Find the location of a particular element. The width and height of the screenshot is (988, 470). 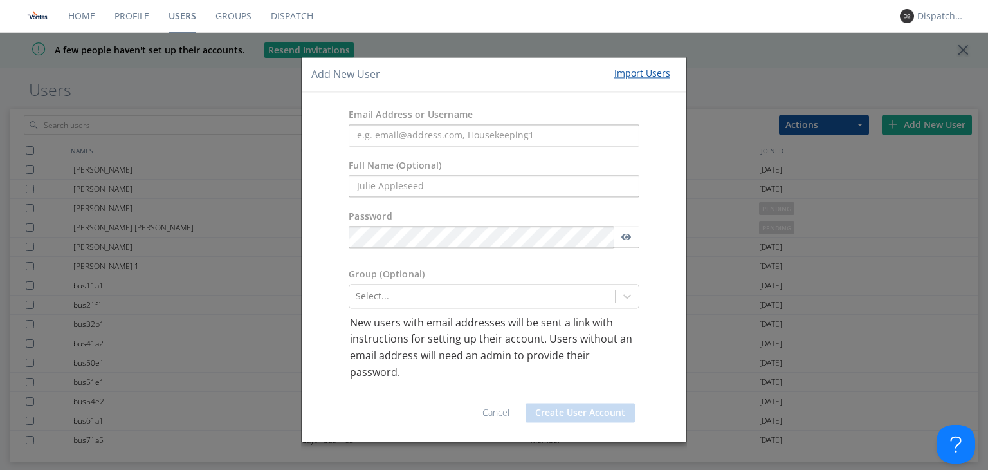

img: f1aae8ebb7b8478a8eaba14e9f442c81 is located at coordinates (37, 16).